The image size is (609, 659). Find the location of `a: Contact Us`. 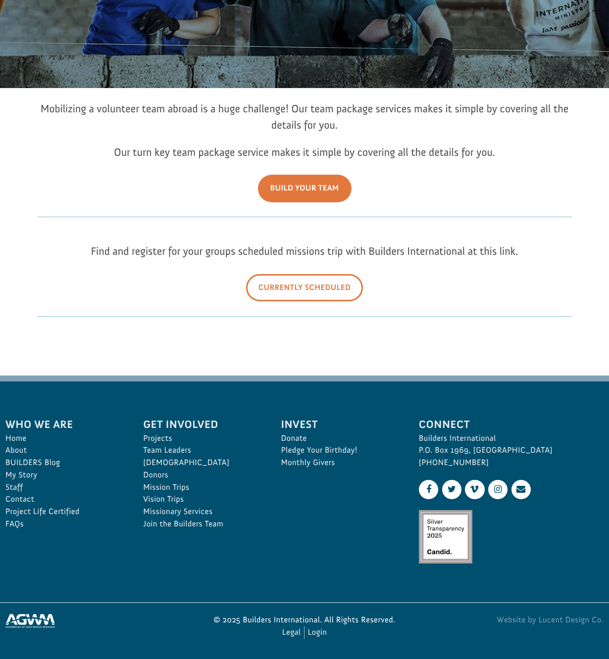

a: Contact Us is located at coordinates (521, 490).